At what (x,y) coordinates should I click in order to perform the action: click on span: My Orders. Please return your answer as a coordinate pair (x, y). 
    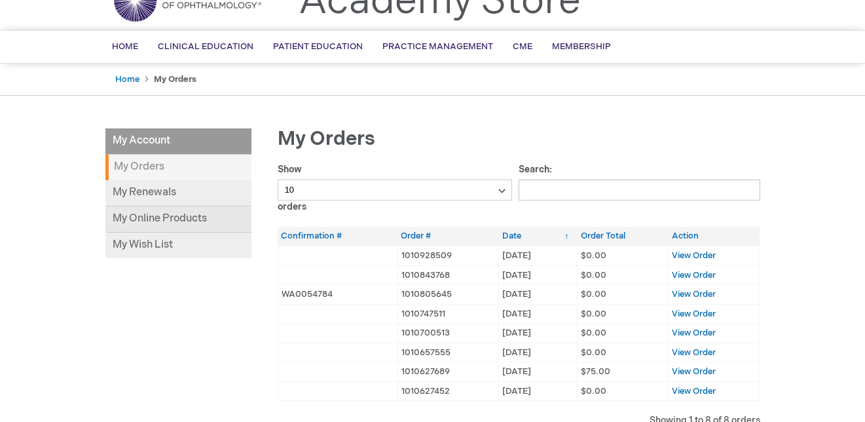
    Looking at the image, I should click on (326, 139).